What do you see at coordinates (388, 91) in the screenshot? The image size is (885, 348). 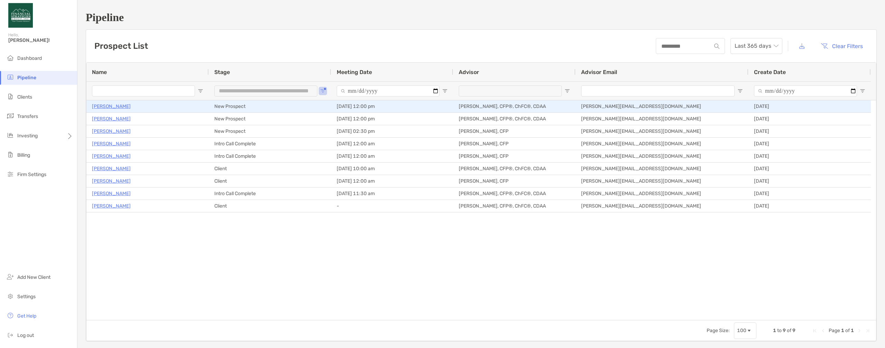 I see `input: Meeting Date Filter Input` at bounding box center [388, 91].